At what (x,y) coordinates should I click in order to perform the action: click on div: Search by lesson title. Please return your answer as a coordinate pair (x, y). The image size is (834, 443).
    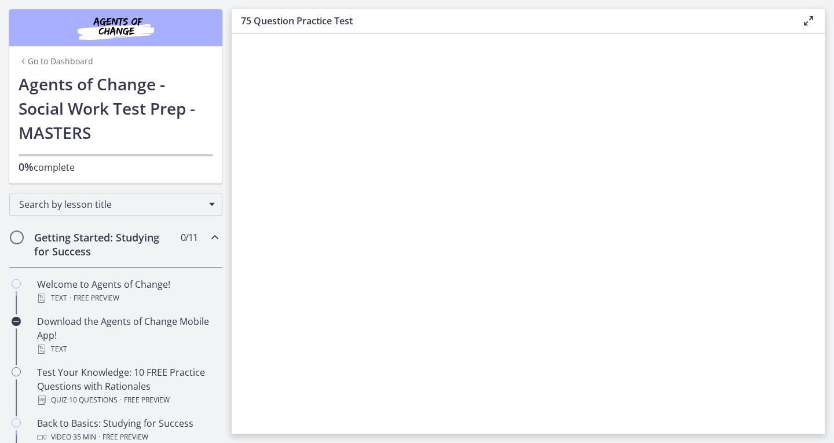
    Looking at the image, I should click on (116, 204).